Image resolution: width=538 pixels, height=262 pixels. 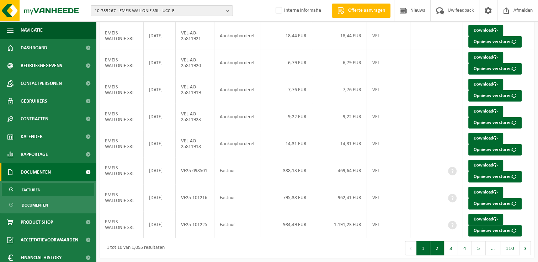 I want to click on td: VEL-AO-25811919, so click(x=195, y=90).